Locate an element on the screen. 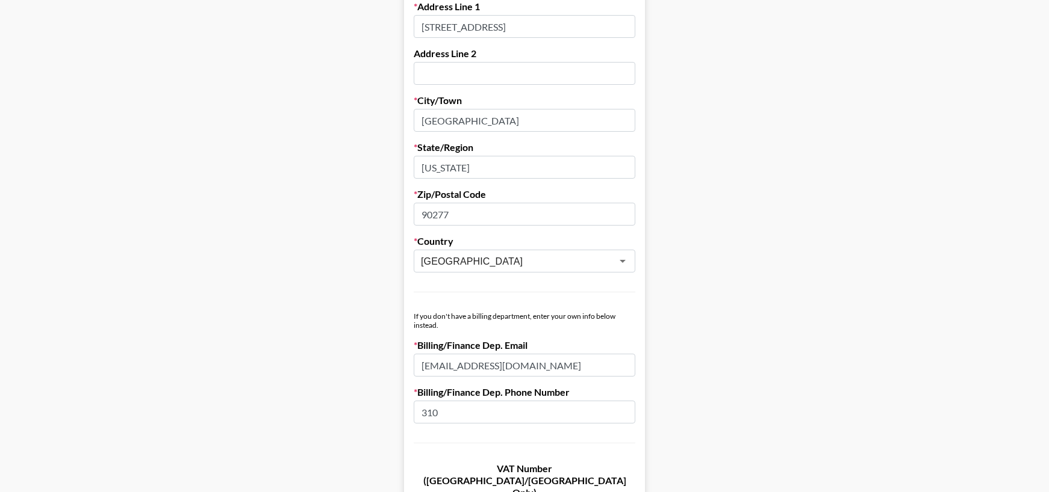  label: Billing/Finance Dep. Phone Number is located at coordinates (524, 393).